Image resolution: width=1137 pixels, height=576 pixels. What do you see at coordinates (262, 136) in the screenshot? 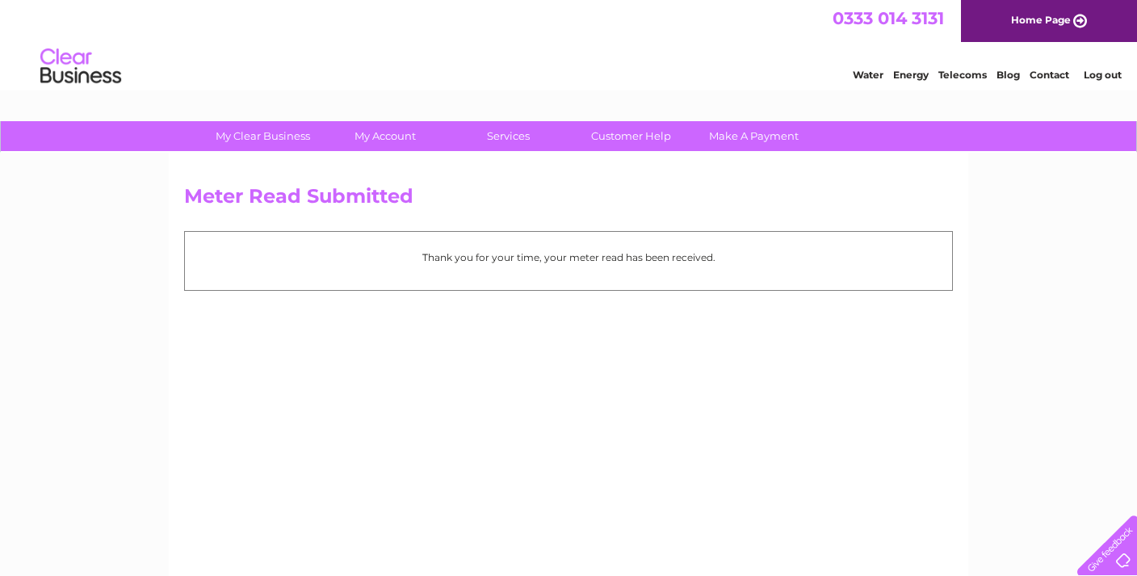
I see `a: My Clear Business` at bounding box center [262, 136].